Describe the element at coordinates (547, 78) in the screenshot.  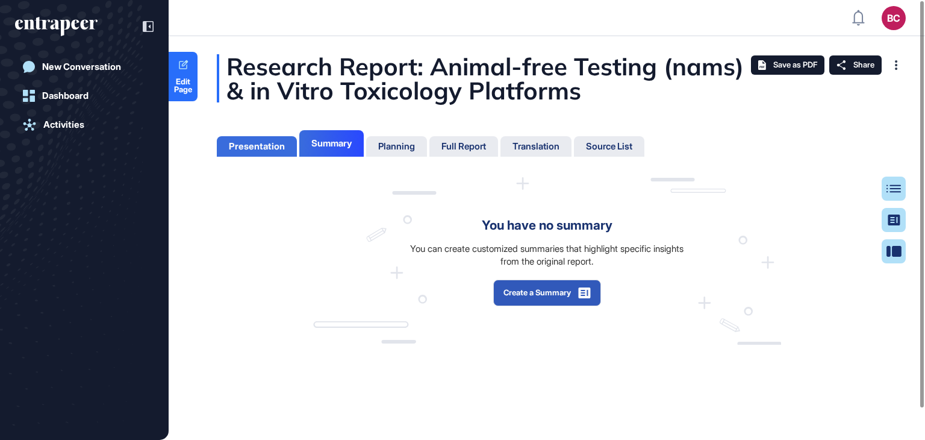
I see `div: Research Report: Animal-free Testing (nams) & in Vitro Toxicology Platforms` at that location.